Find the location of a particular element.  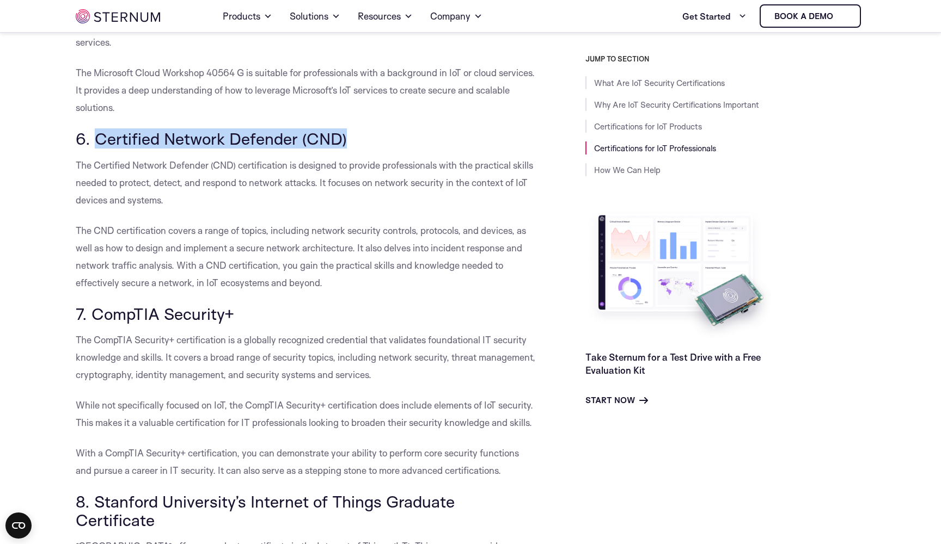

h3: 6. Certified Network Defender (CND) is located at coordinates (306, 139).